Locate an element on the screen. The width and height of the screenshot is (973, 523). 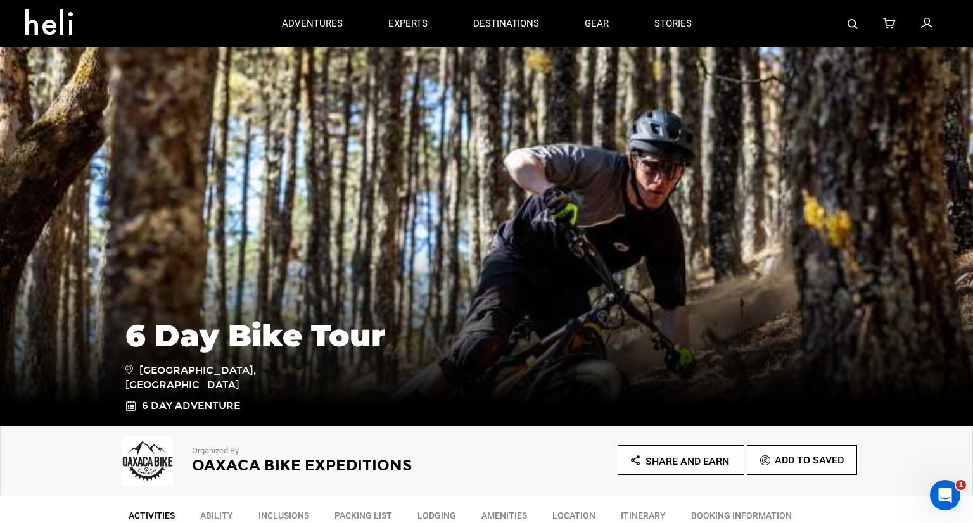
p: Organized By is located at coordinates (322, 451).